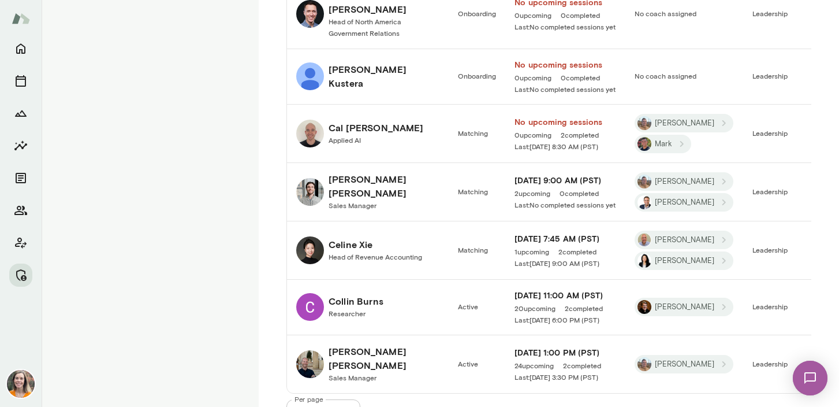 Image resolution: width=839 pixels, height=407 pixels. I want to click on div: Mark GuzmanMark, so click(663, 144).